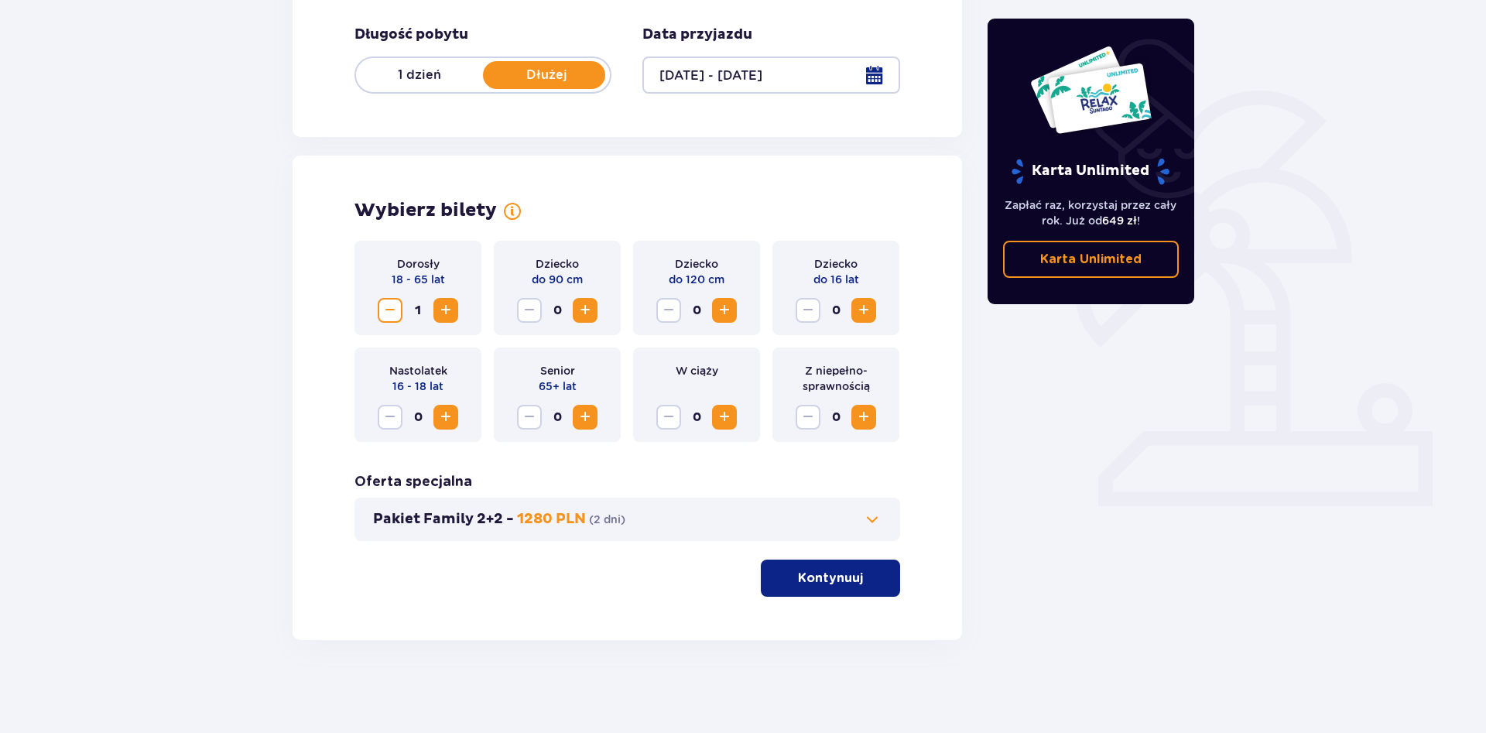  What do you see at coordinates (836, 279) in the screenshot?
I see `p: do 16 lat` at bounding box center [836, 279].